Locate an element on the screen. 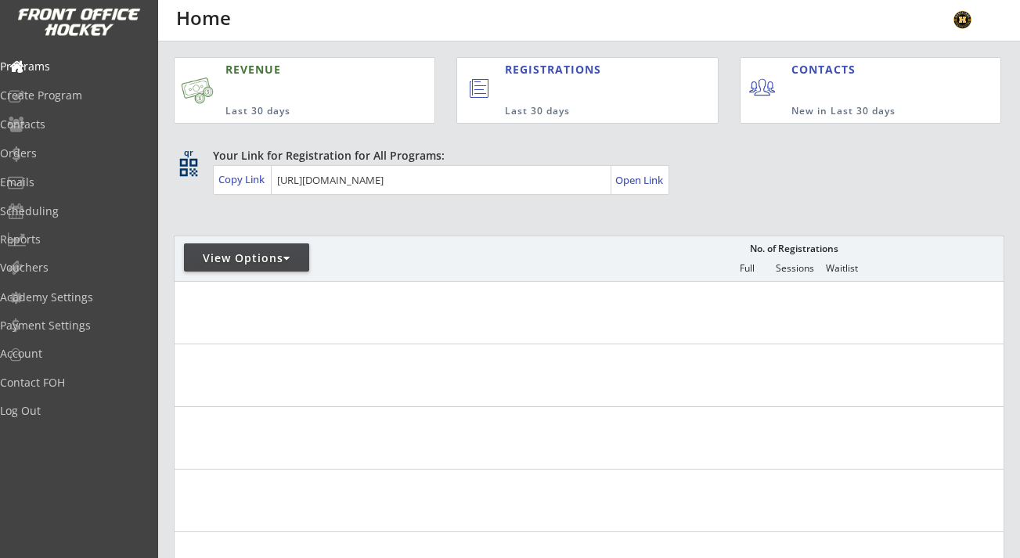 This screenshot has width=1020, height=558. div: New in Last 30 days is located at coordinates (859, 111).